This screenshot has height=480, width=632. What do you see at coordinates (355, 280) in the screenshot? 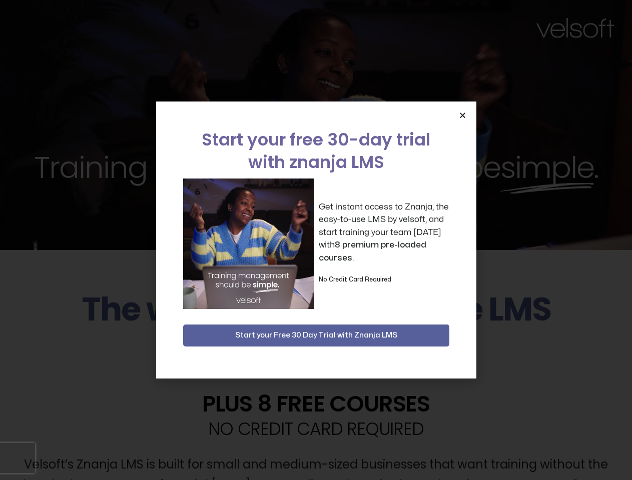
I see `strong: No Credit Card Required` at bounding box center [355, 280].